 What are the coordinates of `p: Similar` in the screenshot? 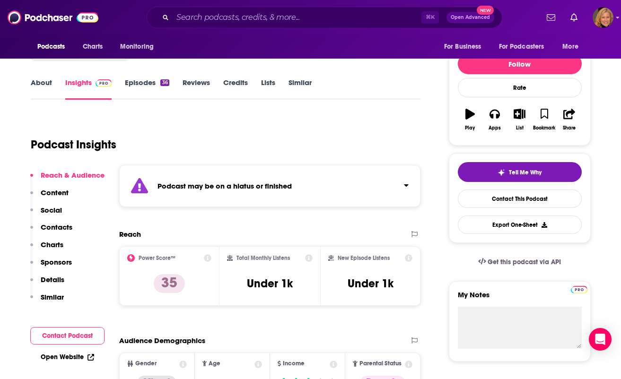 It's located at (52, 297).